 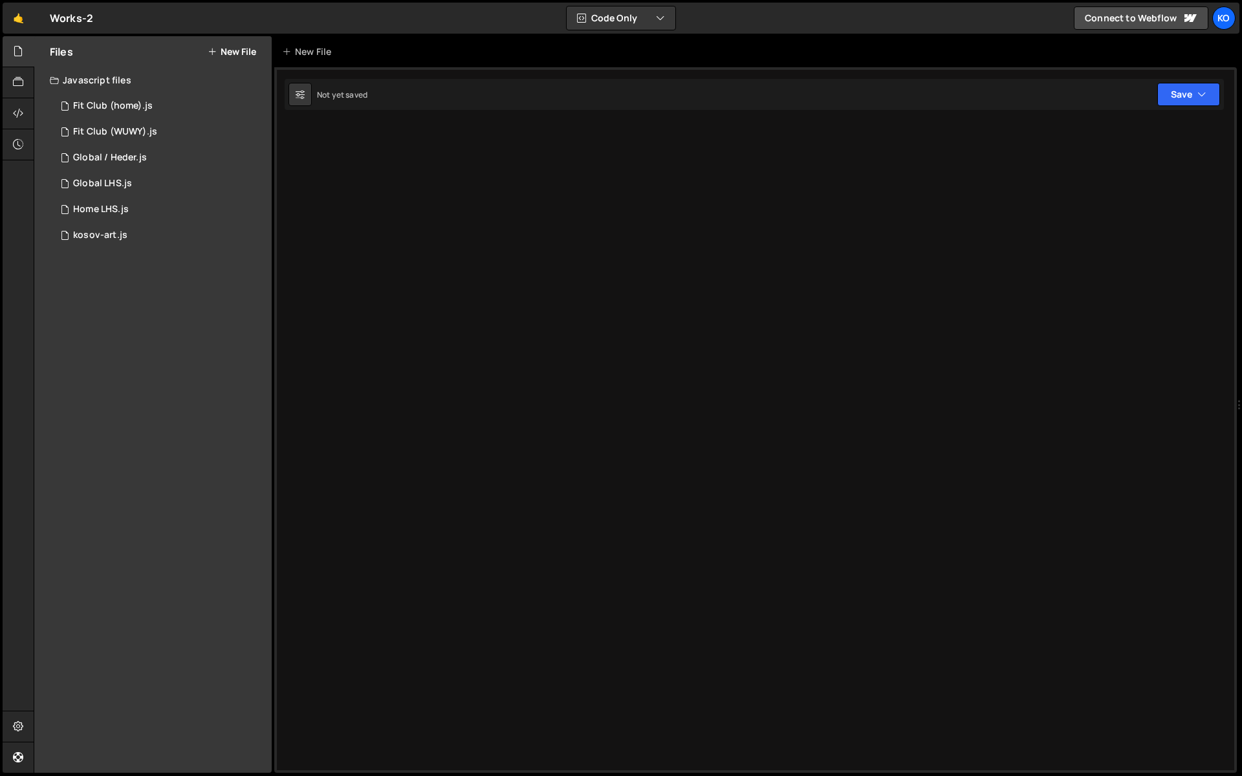 What do you see at coordinates (160, 235) in the screenshot?
I see `div: 6928/22909.js` at bounding box center [160, 235].